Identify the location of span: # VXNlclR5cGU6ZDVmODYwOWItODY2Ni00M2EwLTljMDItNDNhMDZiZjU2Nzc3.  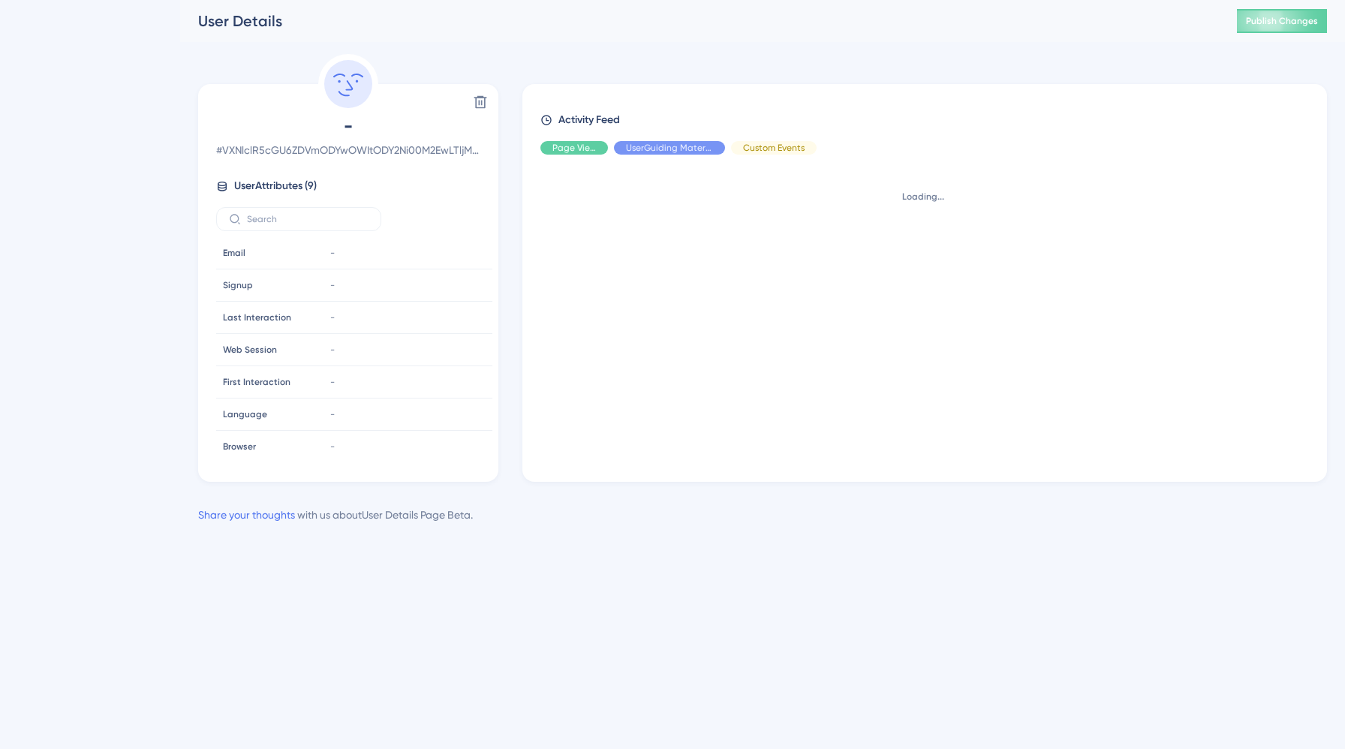
(348, 150).